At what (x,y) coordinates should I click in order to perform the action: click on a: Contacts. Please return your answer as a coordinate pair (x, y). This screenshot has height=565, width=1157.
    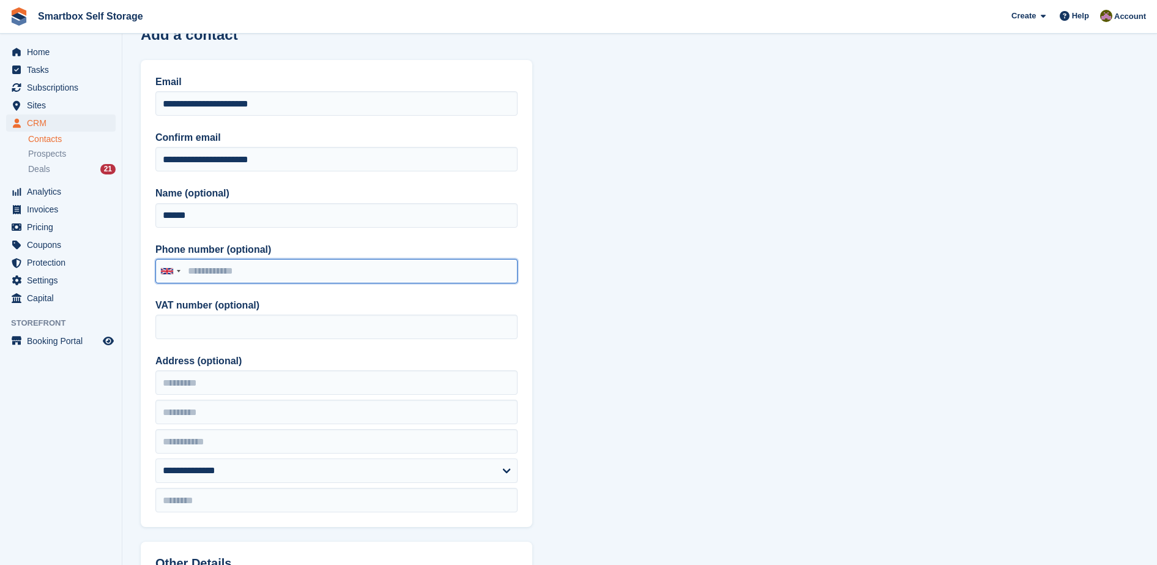
    Looking at the image, I should click on (72, 139).